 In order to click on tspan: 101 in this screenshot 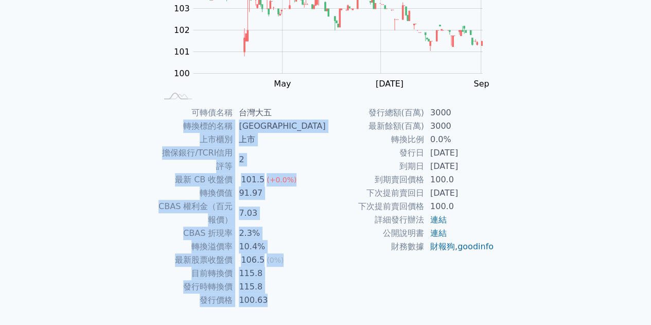, I will do `click(182, 51)`.